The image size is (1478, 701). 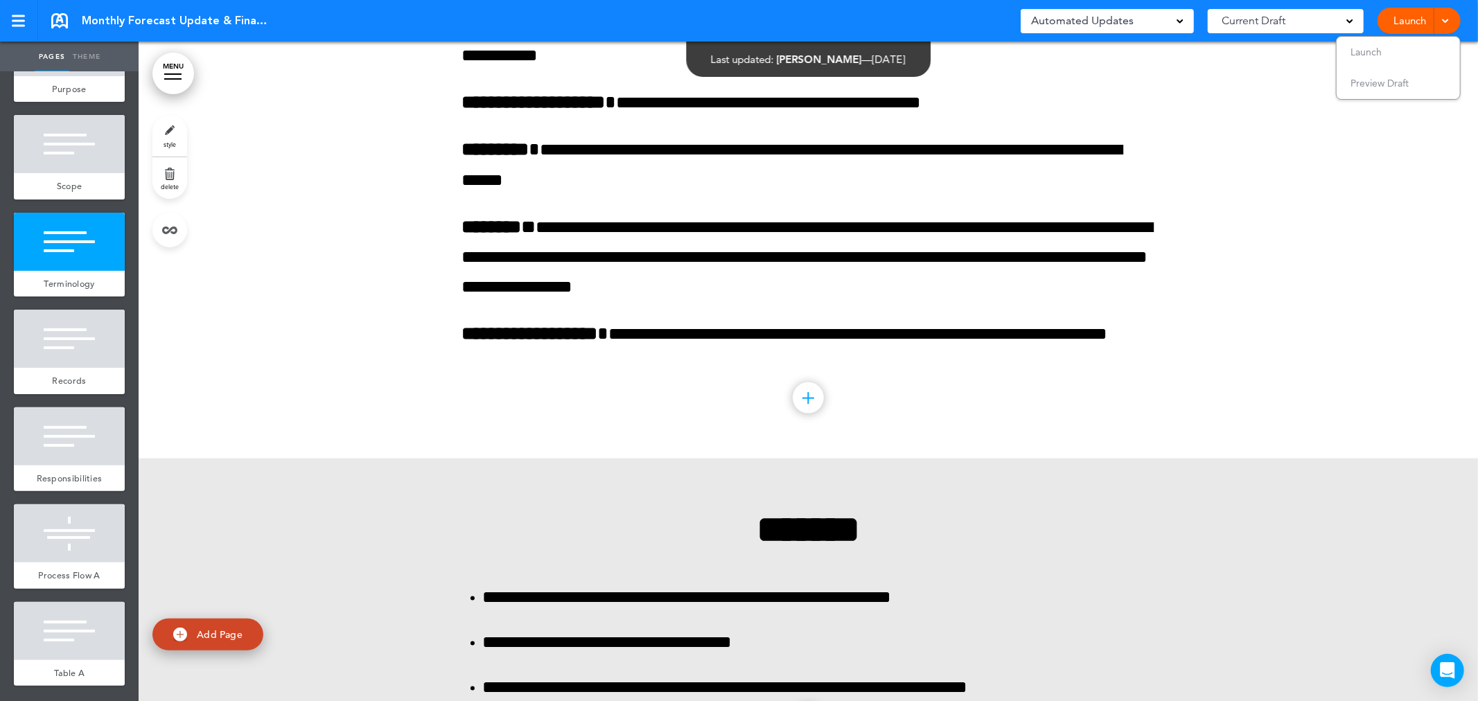 What do you see at coordinates (173, 73) in the screenshot?
I see `a: MENU` at bounding box center [173, 73].